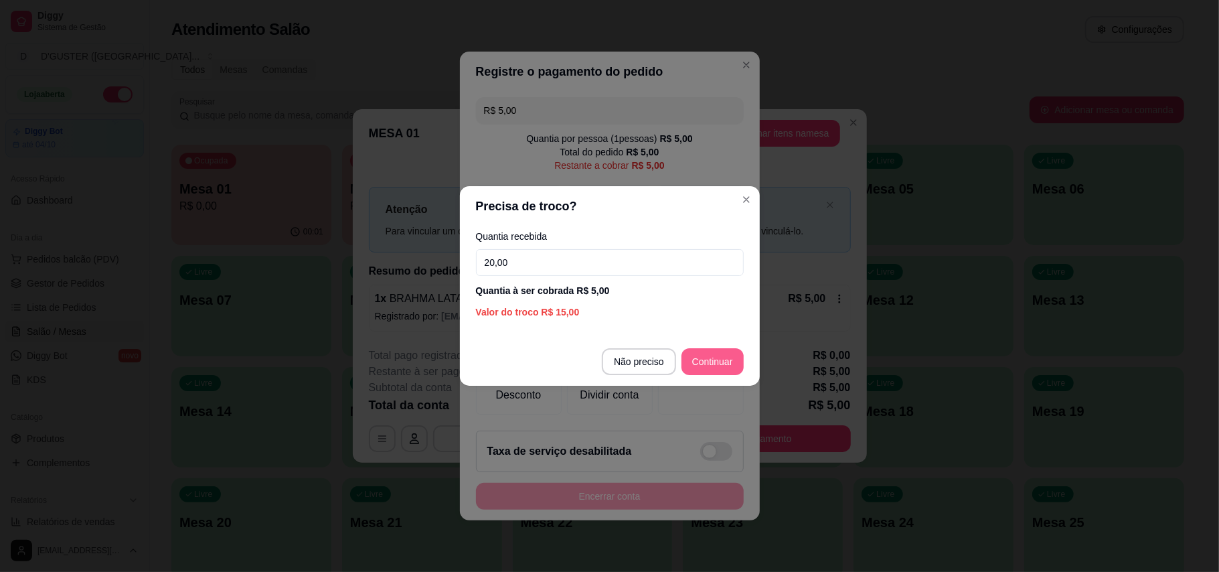 This screenshot has height=572, width=1219. Describe the element at coordinates (712, 362) in the screenshot. I see `button: Continuar` at that location.